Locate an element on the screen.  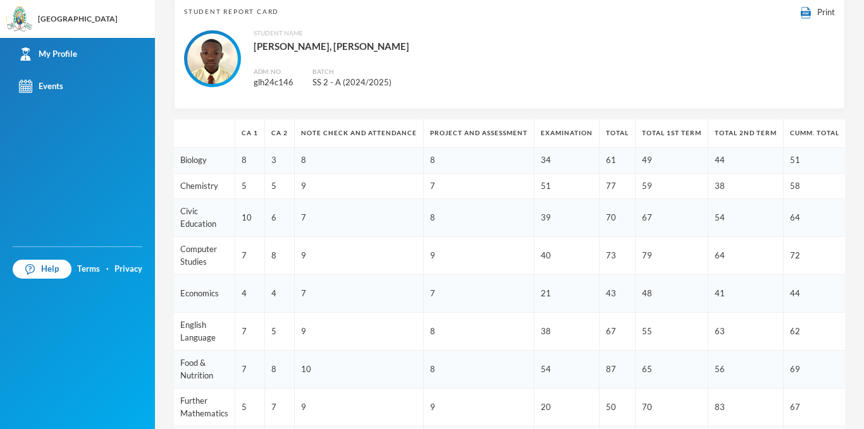
th: CA 1 is located at coordinates (250, 133).